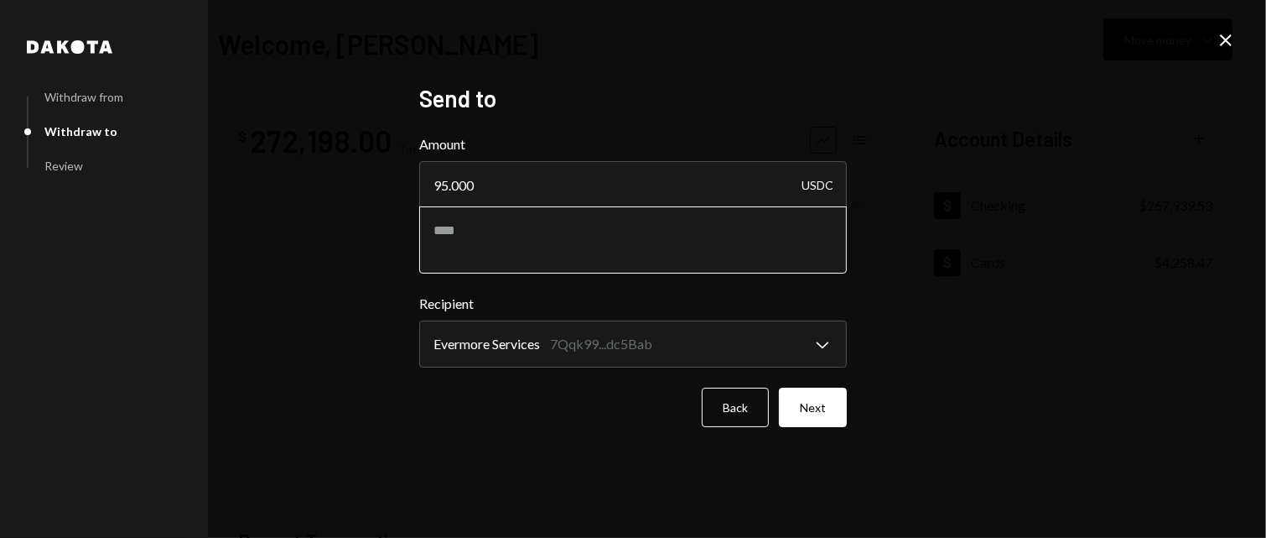 The image size is (1266, 538). Describe the element at coordinates (633, 144) in the screenshot. I see `label: Amount` at that location.